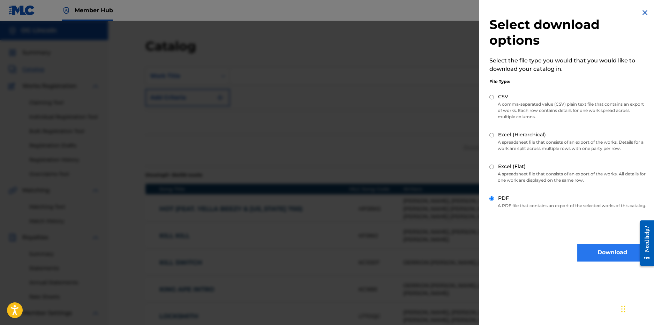  What do you see at coordinates (503, 198) in the screenshot?
I see `label: PDF` at bounding box center [503, 198].